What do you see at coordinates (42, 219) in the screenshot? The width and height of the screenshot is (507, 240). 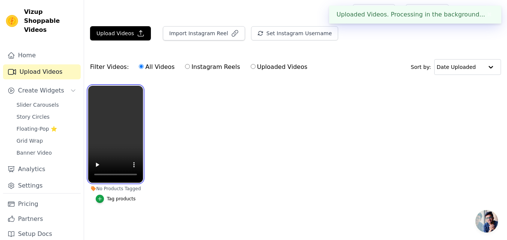 I see `a: Partners` at bounding box center [42, 219].